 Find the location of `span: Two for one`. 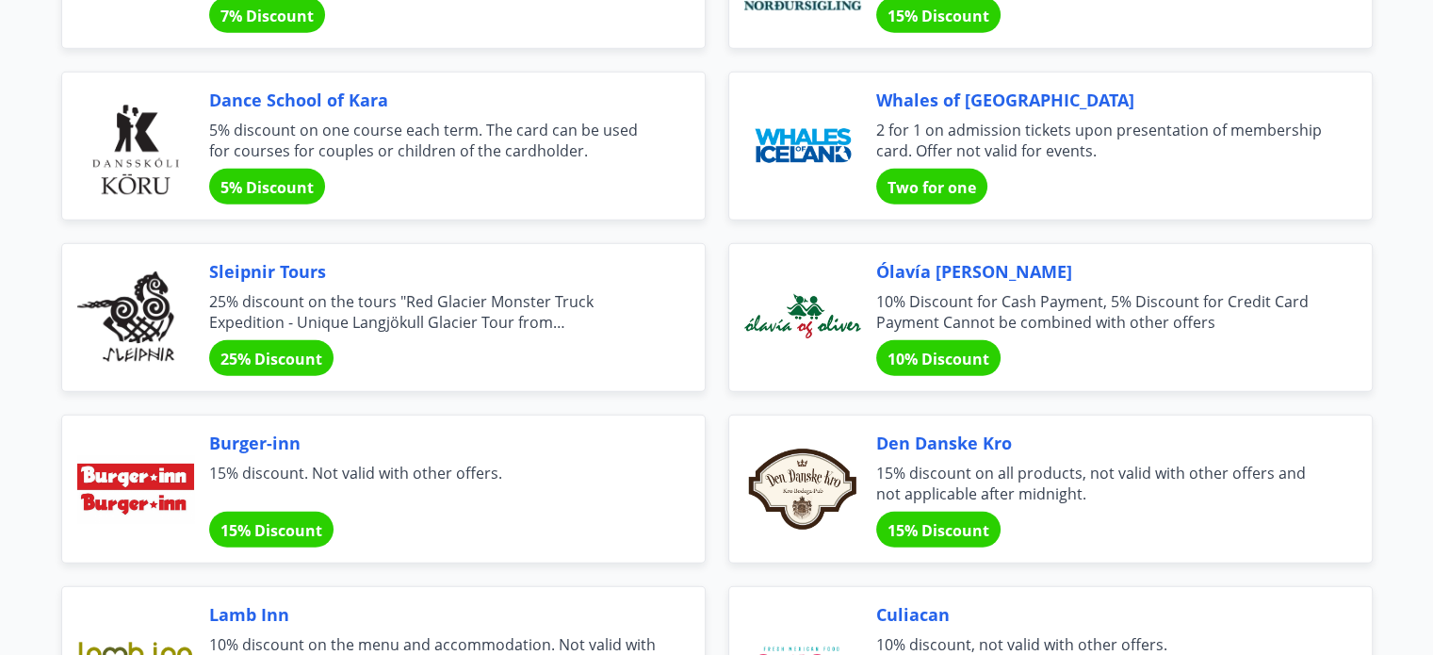

span: Two for one is located at coordinates (932, 187).